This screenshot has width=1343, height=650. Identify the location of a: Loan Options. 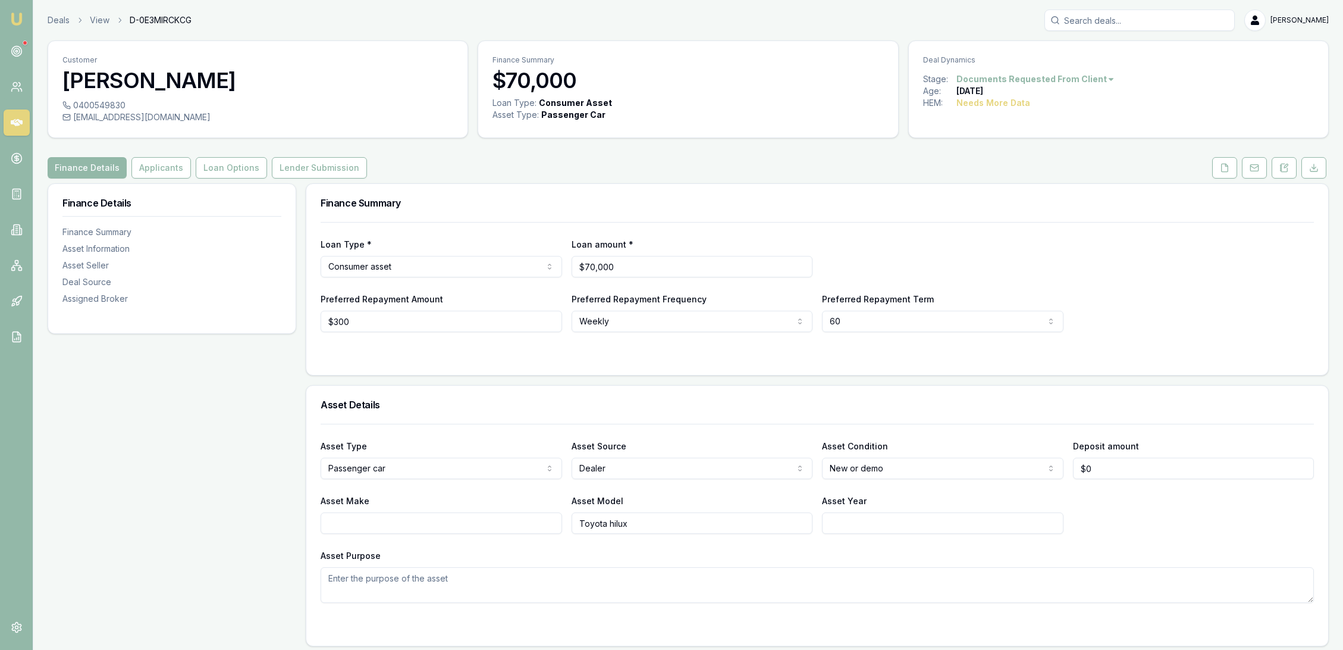
(231, 168).